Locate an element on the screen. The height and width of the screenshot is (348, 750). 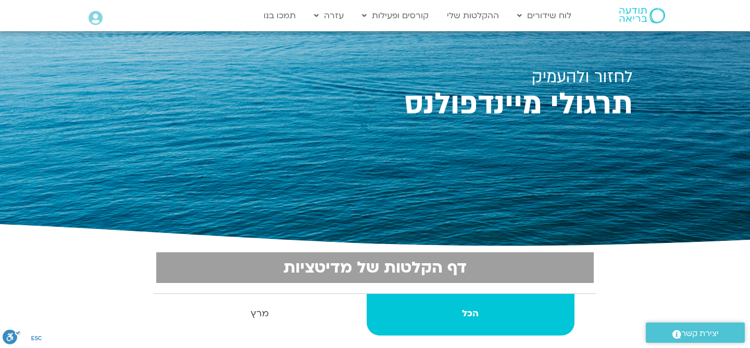
a: יצירת קשר is located at coordinates (695, 333).